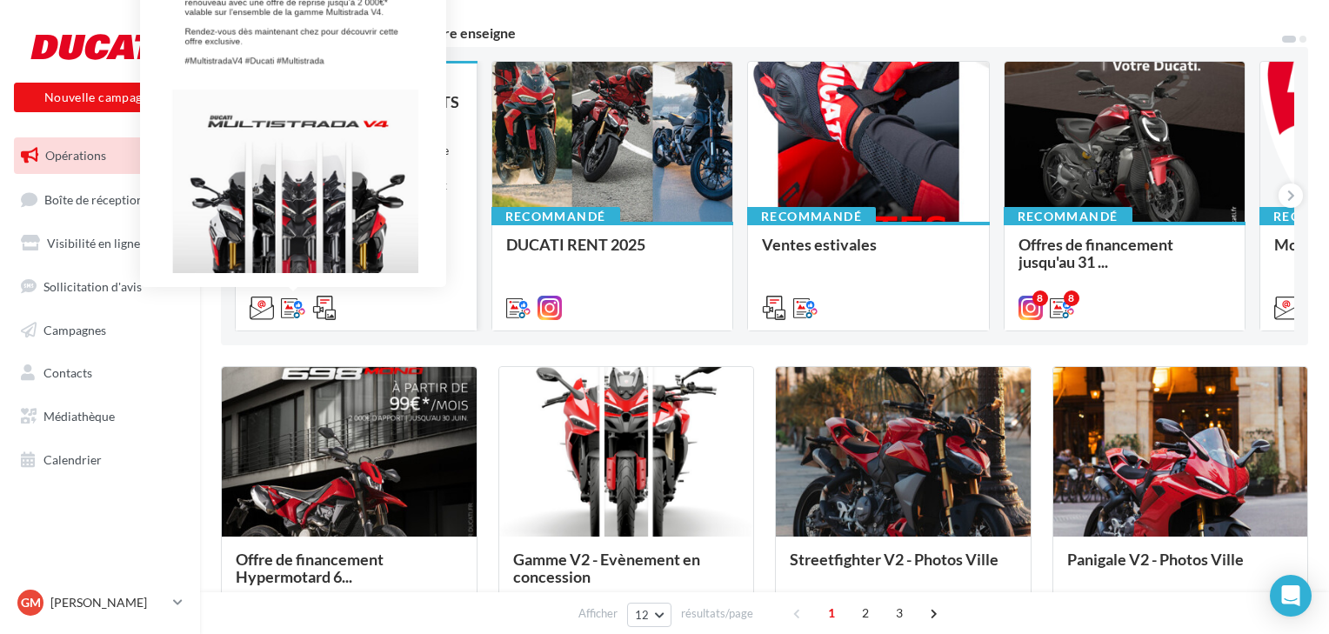 The height and width of the screenshot is (634, 1329). What do you see at coordinates (100, 417) in the screenshot?
I see `a: Médiathèque` at bounding box center [100, 417].